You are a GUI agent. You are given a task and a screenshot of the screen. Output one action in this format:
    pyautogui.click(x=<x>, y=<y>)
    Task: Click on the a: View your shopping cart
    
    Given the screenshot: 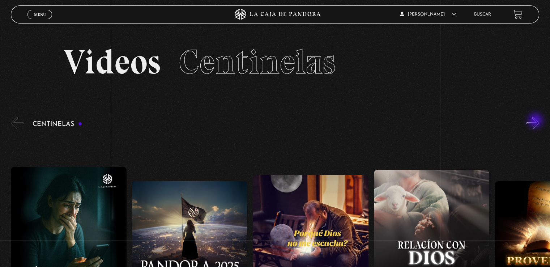 What is the action you would take?
    pyautogui.click(x=518, y=14)
    